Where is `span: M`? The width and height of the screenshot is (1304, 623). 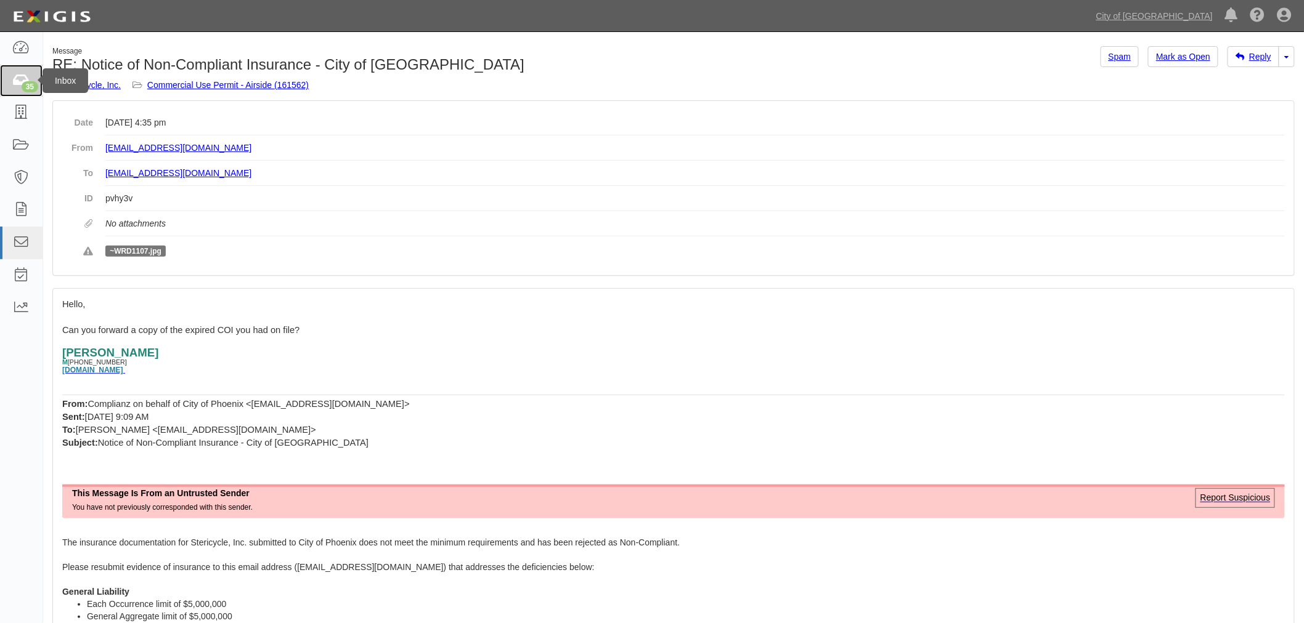
span: M is located at coordinates (65, 362).